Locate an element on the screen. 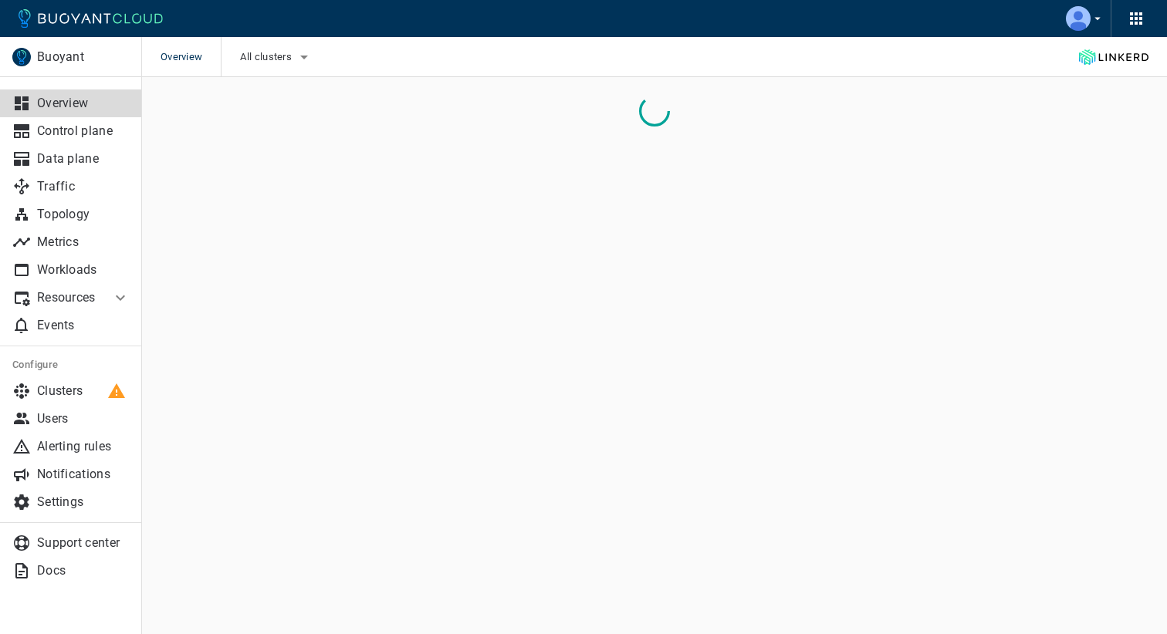 The height and width of the screenshot is (634, 1167). span: Overview is located at coordinates (191, 57).